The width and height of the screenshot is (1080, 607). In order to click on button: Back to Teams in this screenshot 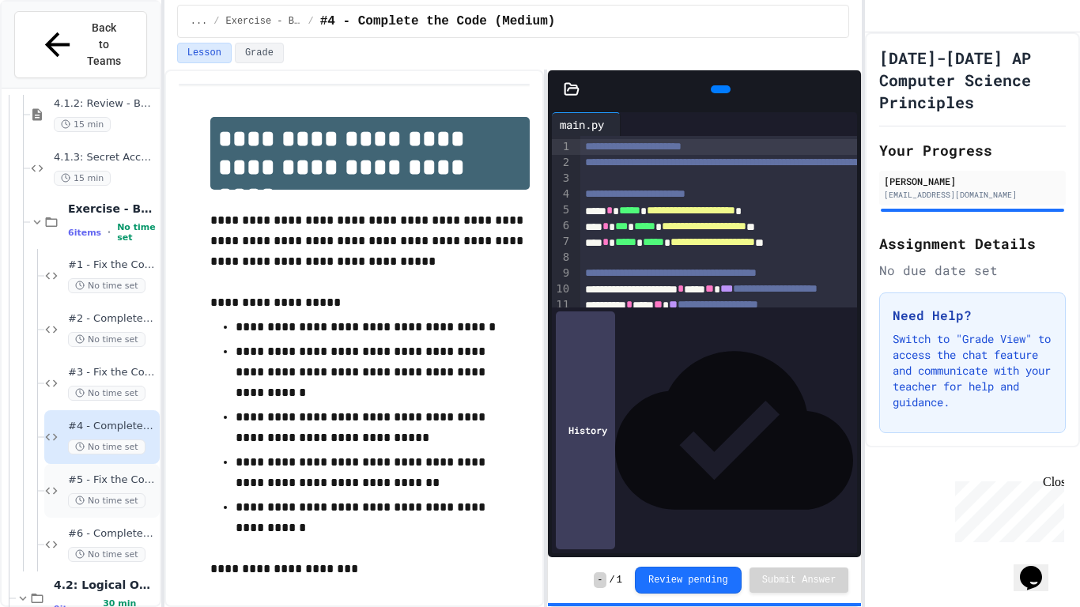, I will do `click(81, 44)`.